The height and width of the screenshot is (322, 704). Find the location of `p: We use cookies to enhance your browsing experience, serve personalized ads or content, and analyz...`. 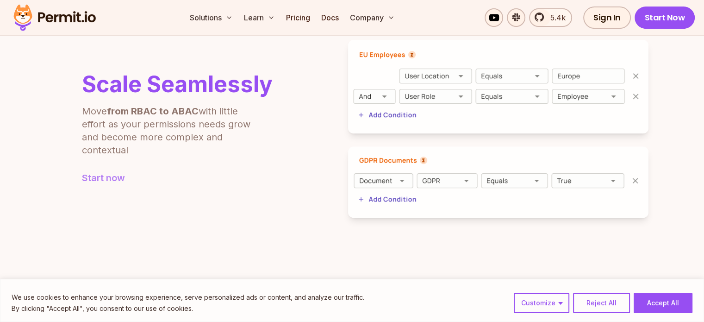

p: We use cookies to enhance your browsing experience, serve personalized ads or content, and analyz... is located at coordinates (188, 297).